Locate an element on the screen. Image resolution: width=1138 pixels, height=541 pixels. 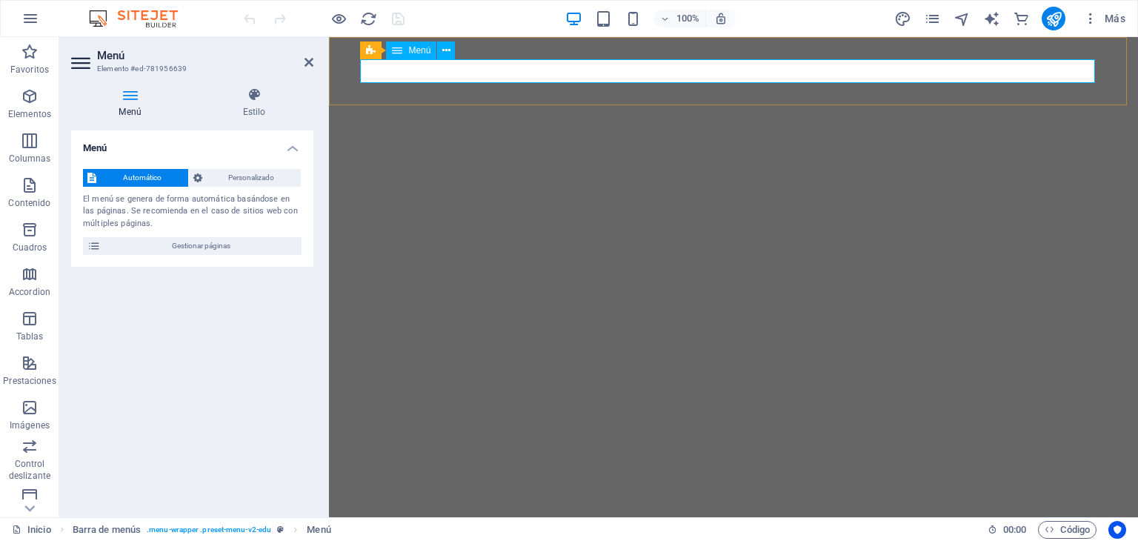
span: Personalizado is located at coordinates (252, 178).